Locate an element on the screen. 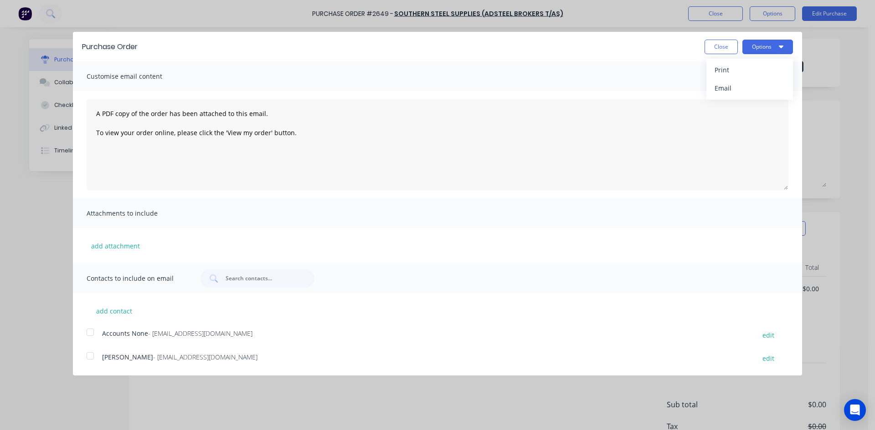 The image size is (875, 430). button: Email is located at coordinates (749, 88).